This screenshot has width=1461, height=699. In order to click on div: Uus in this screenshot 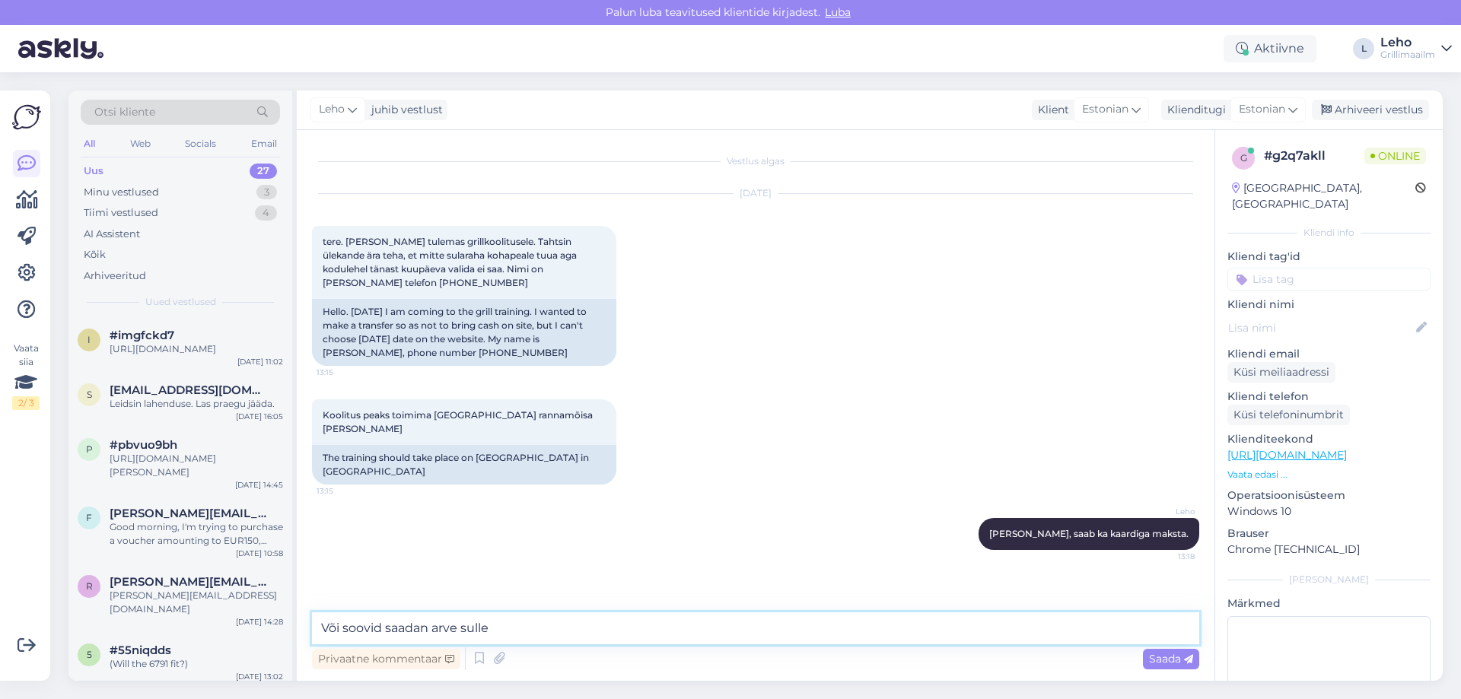, I will do `click(94, 171)`.